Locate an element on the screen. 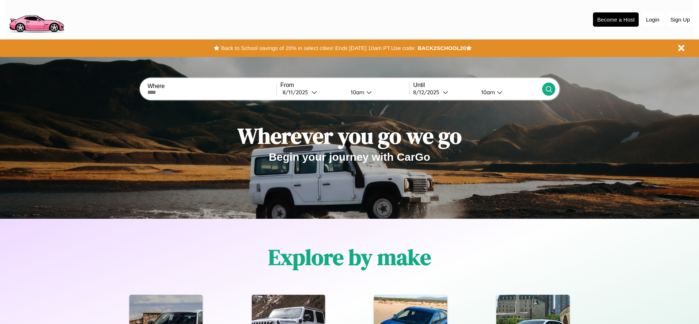 The height and width of the screenshot is (324, 699). img: logo is located at coordinates (36, 19).